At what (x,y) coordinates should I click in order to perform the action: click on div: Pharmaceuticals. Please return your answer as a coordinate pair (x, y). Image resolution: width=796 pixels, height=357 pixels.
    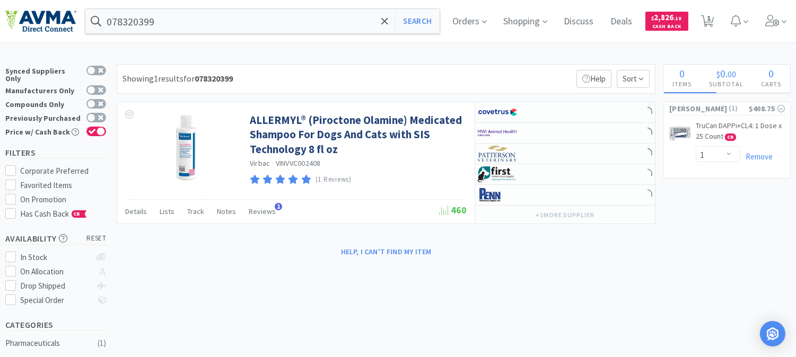
    Looking at the image, I should click on (48, 344).